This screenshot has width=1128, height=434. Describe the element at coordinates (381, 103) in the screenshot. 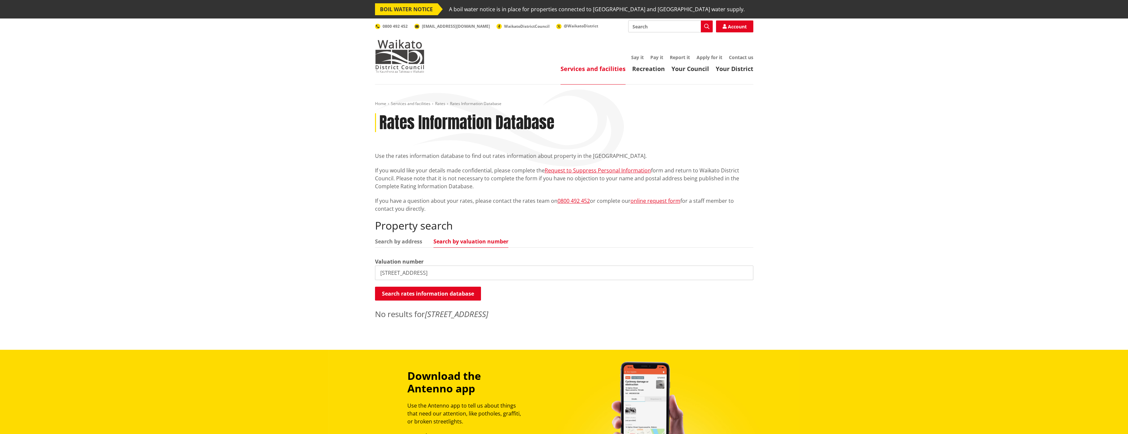

I see `a: Home` at that location.